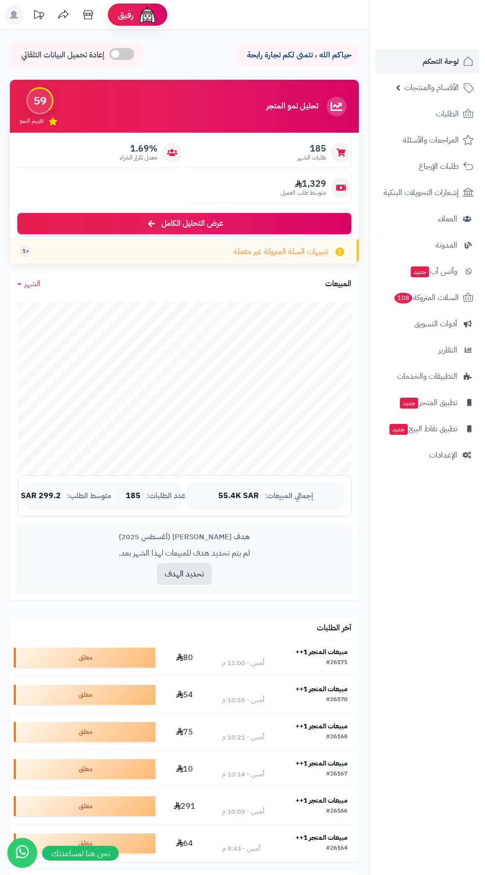 The image size is (485, 875). What do you see at coordinates (431, 140) in the screenshot?
I see `span: المراجعات والأسئلة` at bounding box center [431, 140].